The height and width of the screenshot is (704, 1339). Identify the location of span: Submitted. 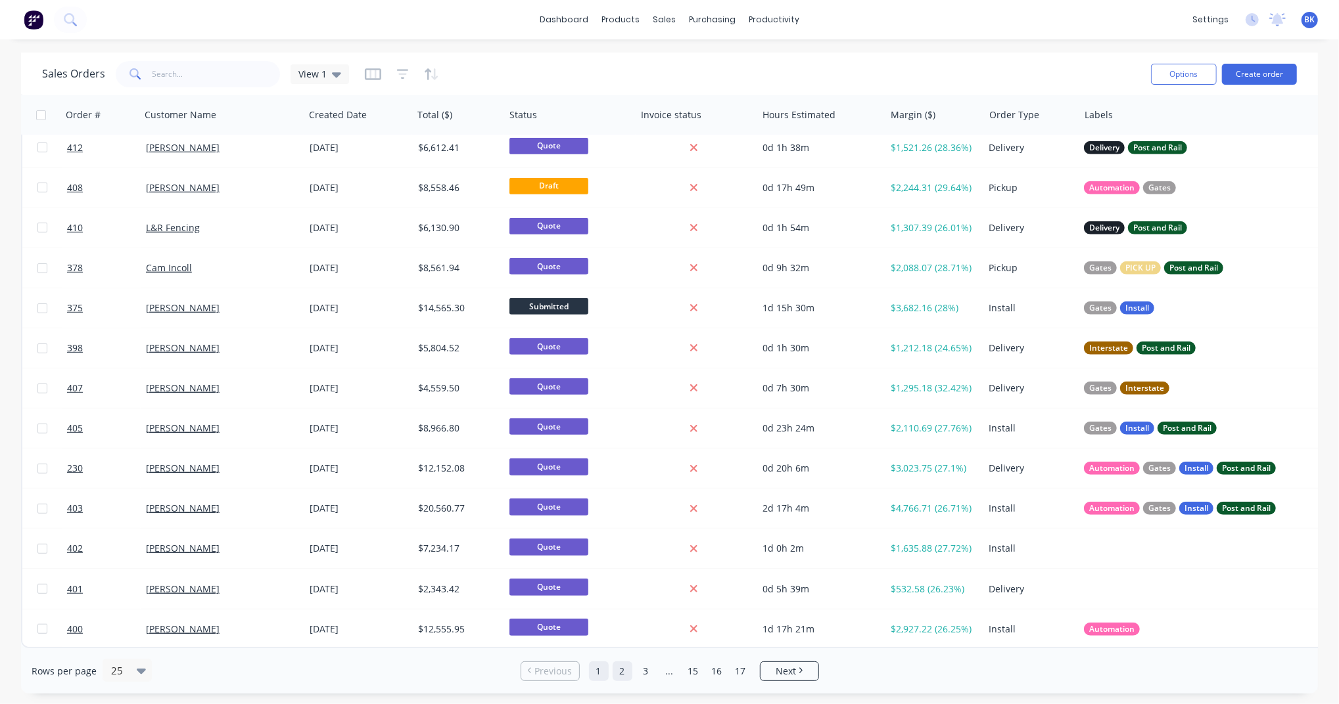
(549, 306).